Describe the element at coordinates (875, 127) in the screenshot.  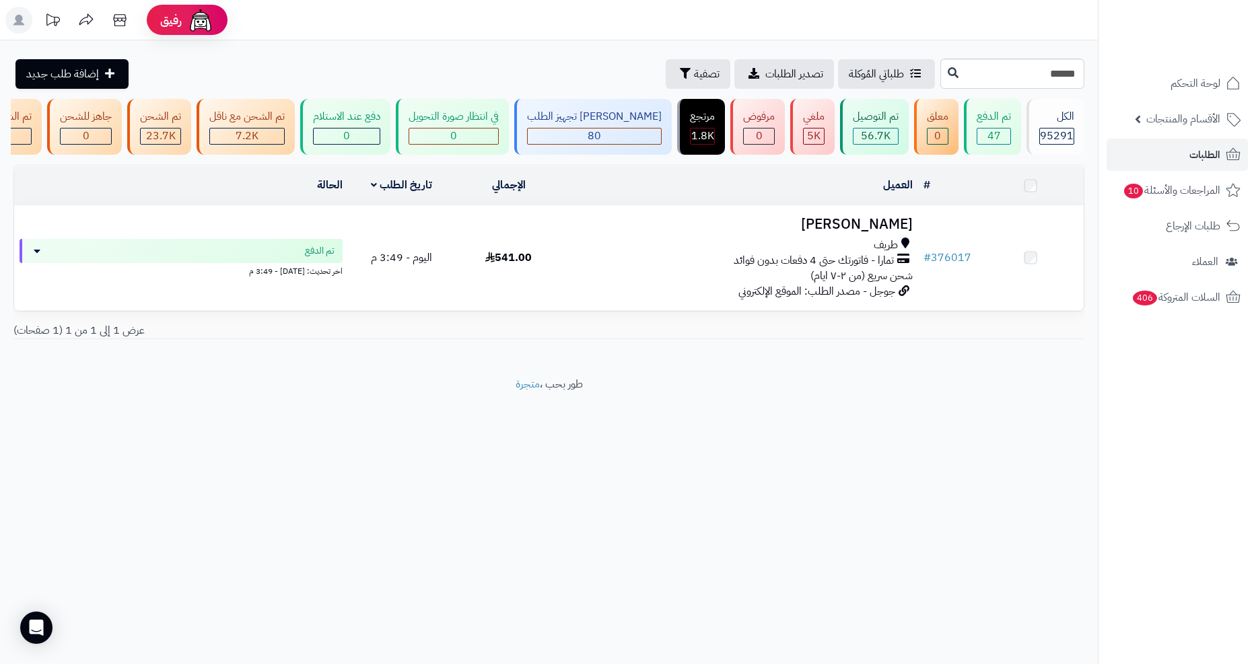
I see `a: تم التوصيل 56.7K` at that location.